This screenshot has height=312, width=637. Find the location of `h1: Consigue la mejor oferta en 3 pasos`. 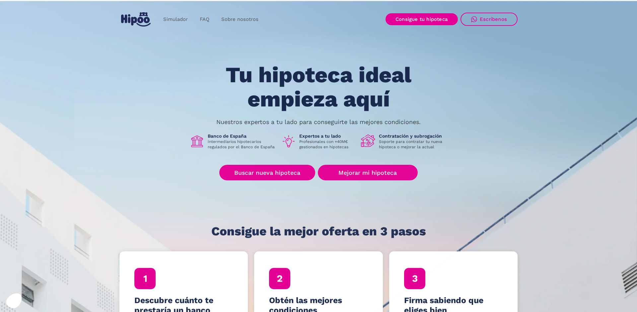

h1: Consigue la mejor oferta en 3 pasos is located at coordinates (318, 231).